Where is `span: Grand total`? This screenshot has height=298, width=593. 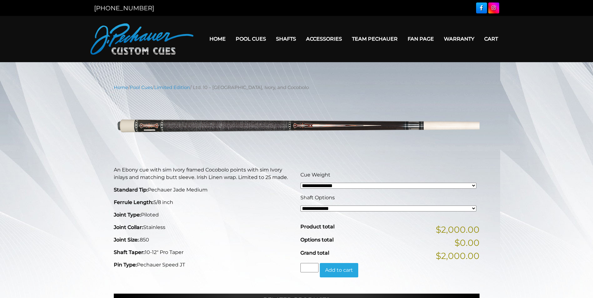 span: Grand total is located at coordinates (315, 253).